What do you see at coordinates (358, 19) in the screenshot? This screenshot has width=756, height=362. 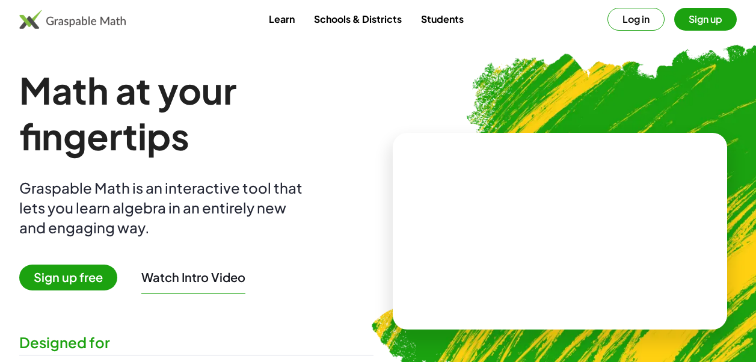 I see `a: Schools & Districts` at bounding box center [358, 19].